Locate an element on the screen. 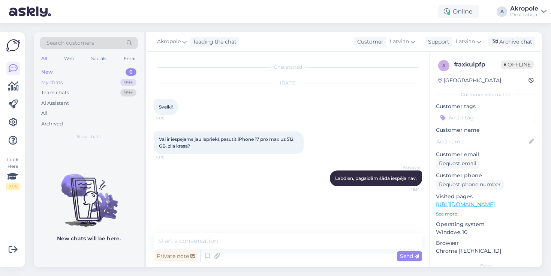  p: Visited pages is located at coordinates (486, 196).